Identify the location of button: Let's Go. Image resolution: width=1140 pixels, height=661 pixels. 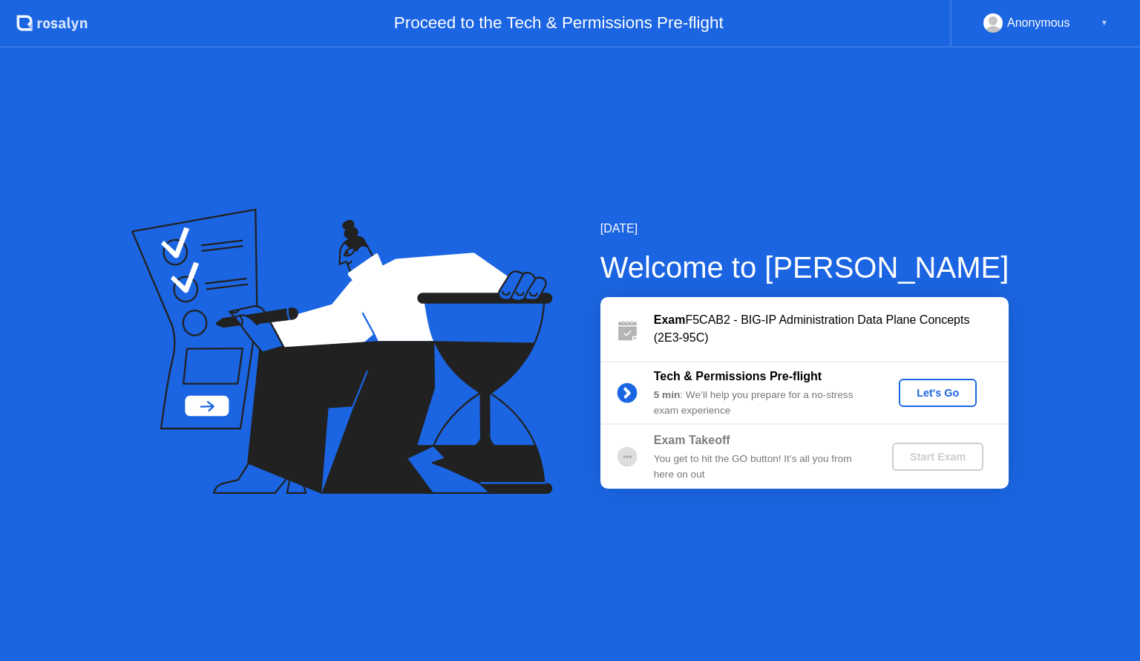
(938, 393).